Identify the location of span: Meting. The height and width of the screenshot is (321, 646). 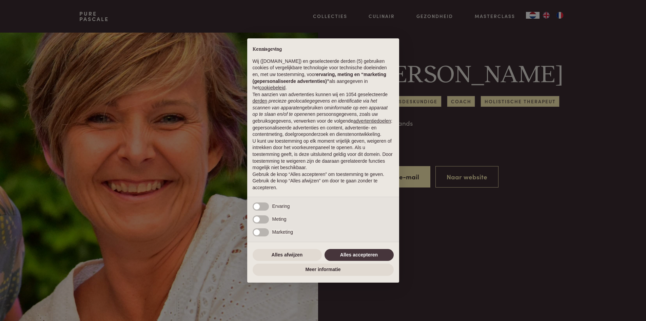
(280, 219).